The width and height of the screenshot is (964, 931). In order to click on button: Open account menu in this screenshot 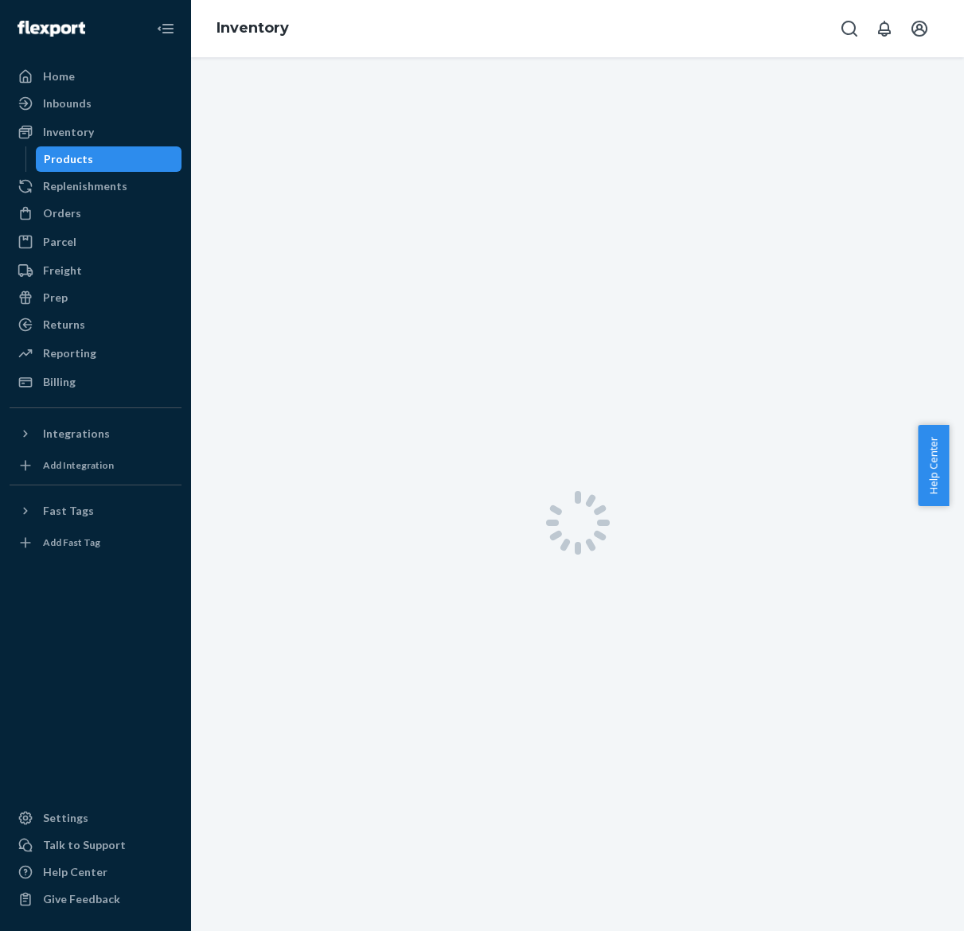, I will do `click(919, 29)`.